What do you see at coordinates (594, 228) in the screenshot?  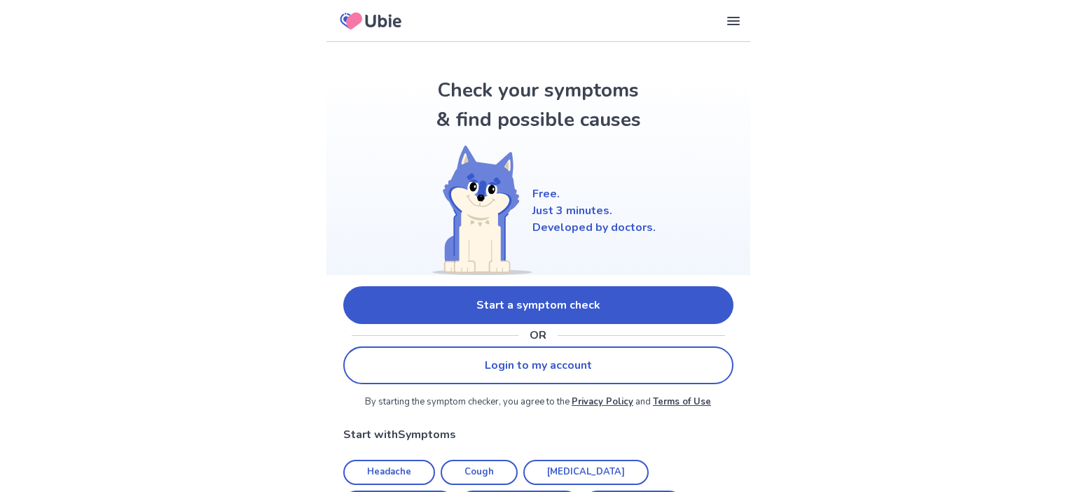 I see `p: Developed by doctors.` at bounding box center [594, 228].